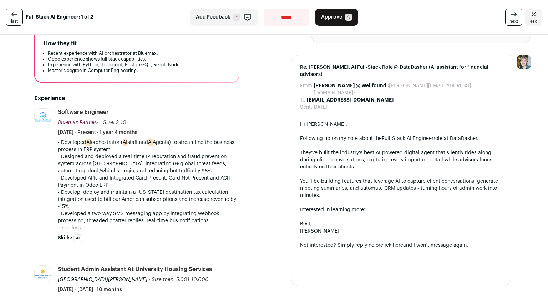 Image resolution: width=548 pixels, height=296 pixels. I want to click on div: Following up on my note about the role at DataDasher., so click(401, 139).